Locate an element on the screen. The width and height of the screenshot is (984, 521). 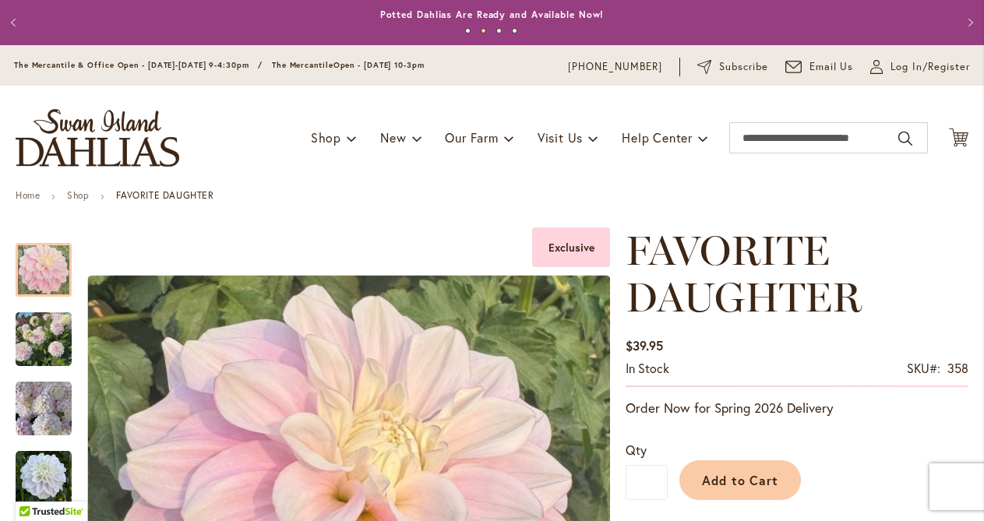
span: Qty is located at coordinates (636, 450).